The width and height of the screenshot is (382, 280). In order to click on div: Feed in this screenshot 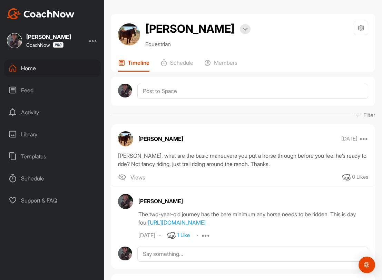, I will do `click(52, 90)`.